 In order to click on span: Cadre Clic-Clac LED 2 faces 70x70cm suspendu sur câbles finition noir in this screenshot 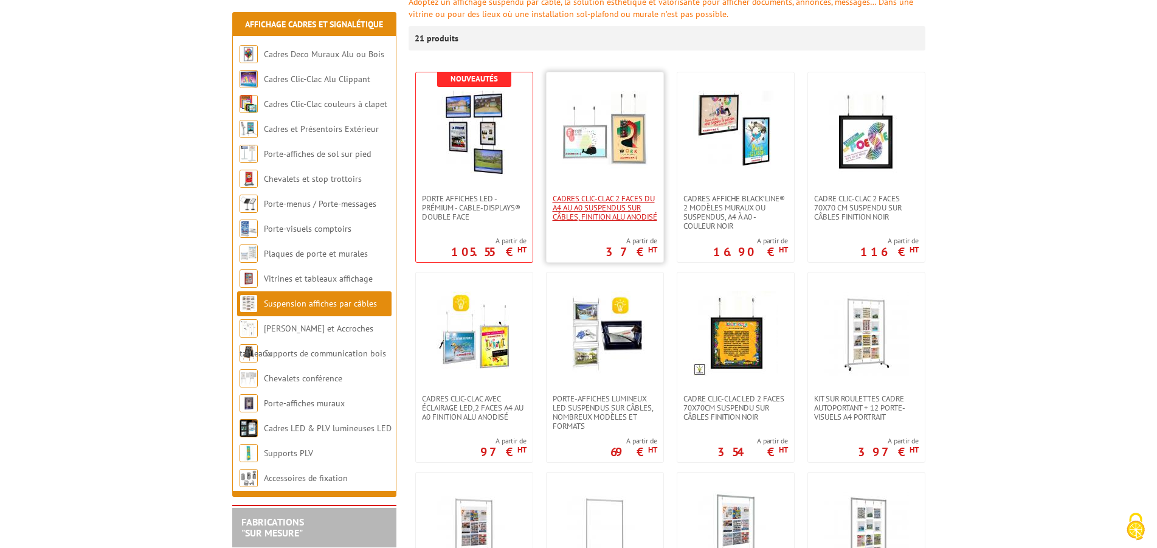, I will do `click(735, 407)`.